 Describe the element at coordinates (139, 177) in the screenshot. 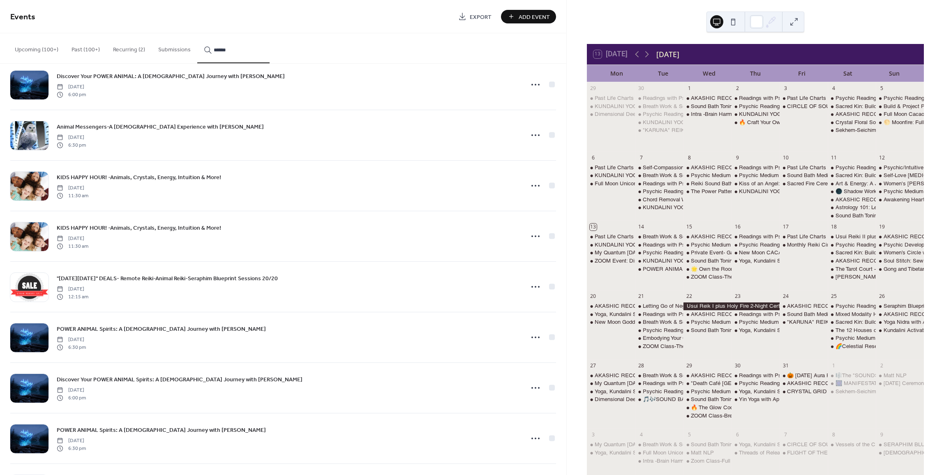

I see `a: KIDS HAPPY HOUR! -Animals, Crystals, Energy, Intuition & More!` at that location.